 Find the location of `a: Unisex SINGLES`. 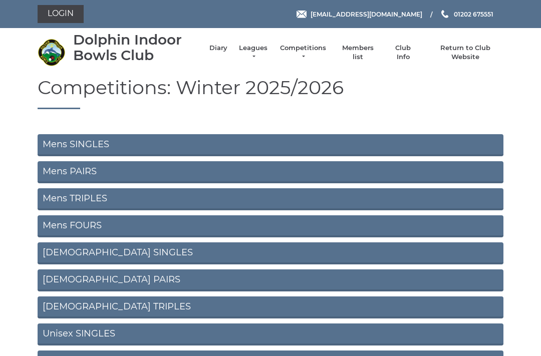

a: Unisex SINGLES is located at coordinates (271, 335).